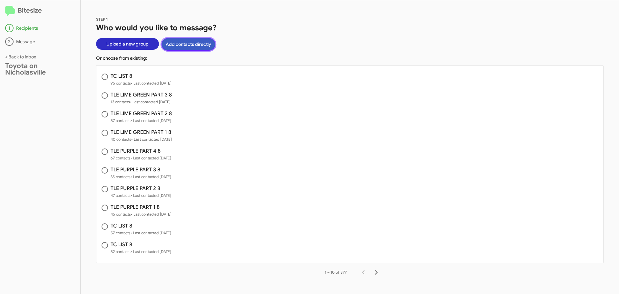 This screenshot has width=619, height=294. I want to click on span: STEP 1, so click(102, 19).